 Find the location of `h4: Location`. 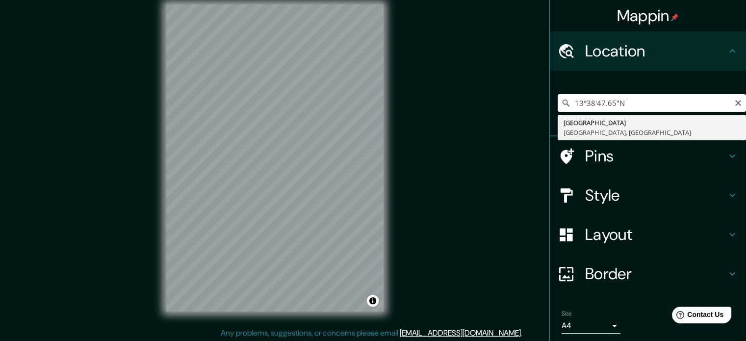

h4: Location is located at coordinates (656, 51).